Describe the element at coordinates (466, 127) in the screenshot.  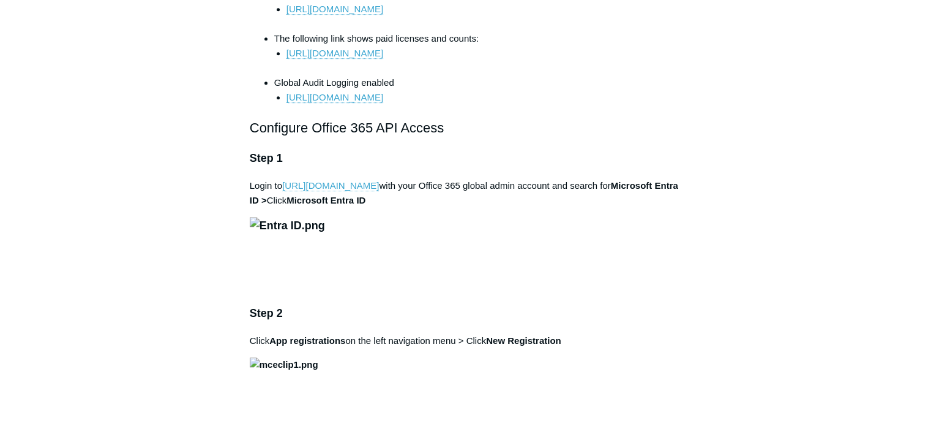
I see `h2: Configure Office 365 API Access` at that location.